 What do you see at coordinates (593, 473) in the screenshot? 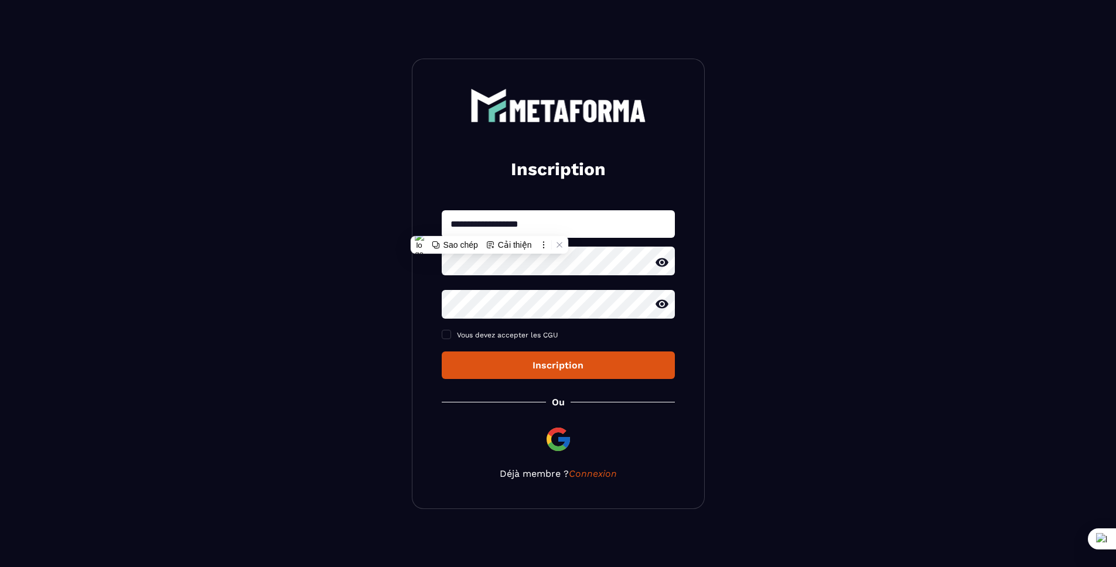
I see `a: Connexion` at bounding box center [593, 473].